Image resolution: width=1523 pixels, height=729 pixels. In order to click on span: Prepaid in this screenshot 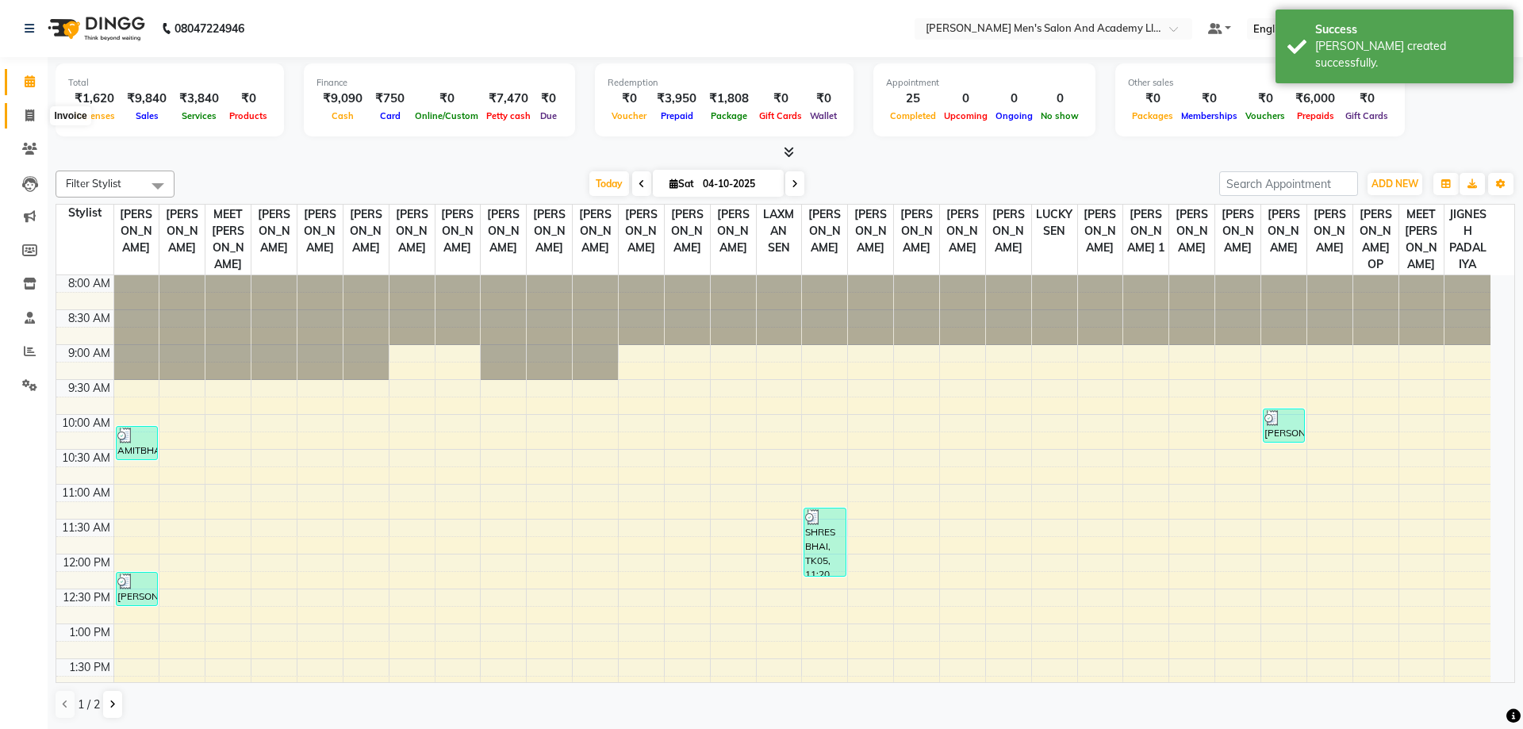, I will do `click(677, 116)`.